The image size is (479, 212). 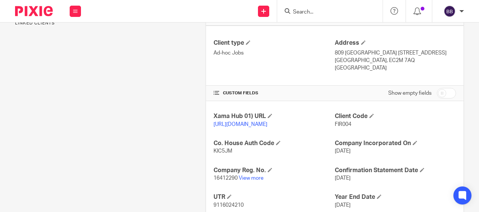 I want to click on h4: Company Incorporated On, so click(x=395, y=143).